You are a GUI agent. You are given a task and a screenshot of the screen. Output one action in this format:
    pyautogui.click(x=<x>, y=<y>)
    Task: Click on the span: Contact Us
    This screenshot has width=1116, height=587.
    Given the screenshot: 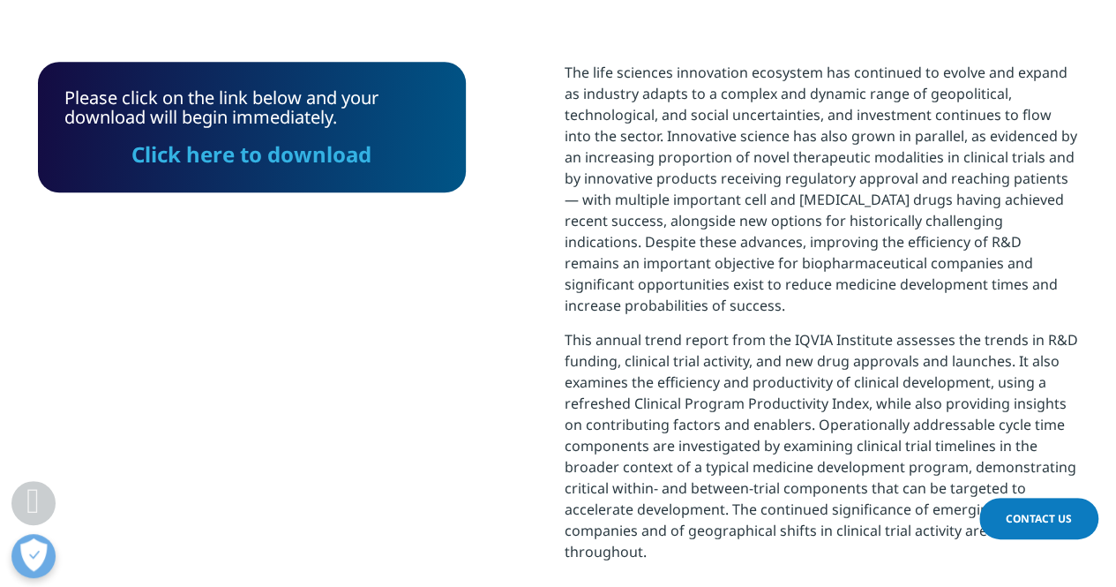 What is the action you would take?
    pyautogui.click(x=1039, y=518)
    